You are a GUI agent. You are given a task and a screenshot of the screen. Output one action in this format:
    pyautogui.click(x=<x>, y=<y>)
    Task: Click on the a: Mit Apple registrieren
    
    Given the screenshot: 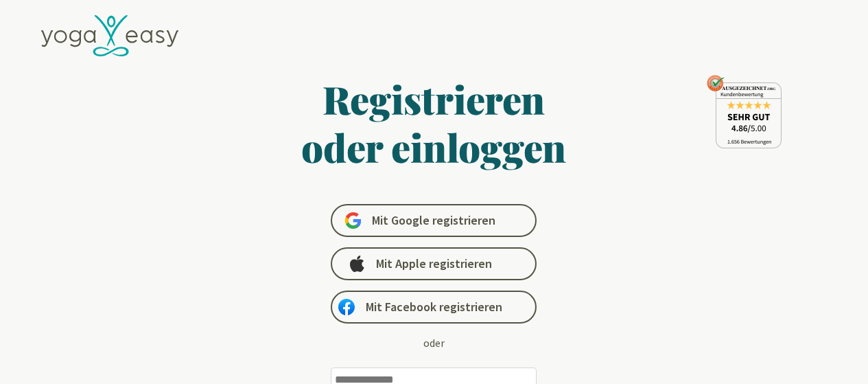 What is the action you would take?
    pyautogui.click(x=434, y=264)
    